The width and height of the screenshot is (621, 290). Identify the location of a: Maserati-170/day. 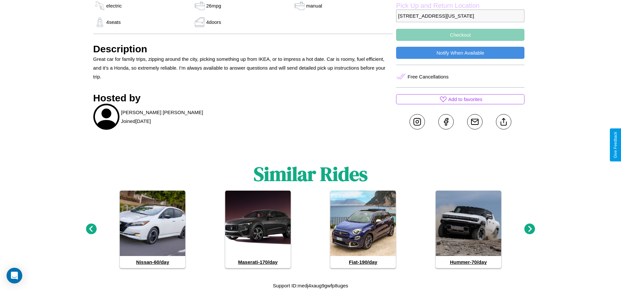
(258, 230).